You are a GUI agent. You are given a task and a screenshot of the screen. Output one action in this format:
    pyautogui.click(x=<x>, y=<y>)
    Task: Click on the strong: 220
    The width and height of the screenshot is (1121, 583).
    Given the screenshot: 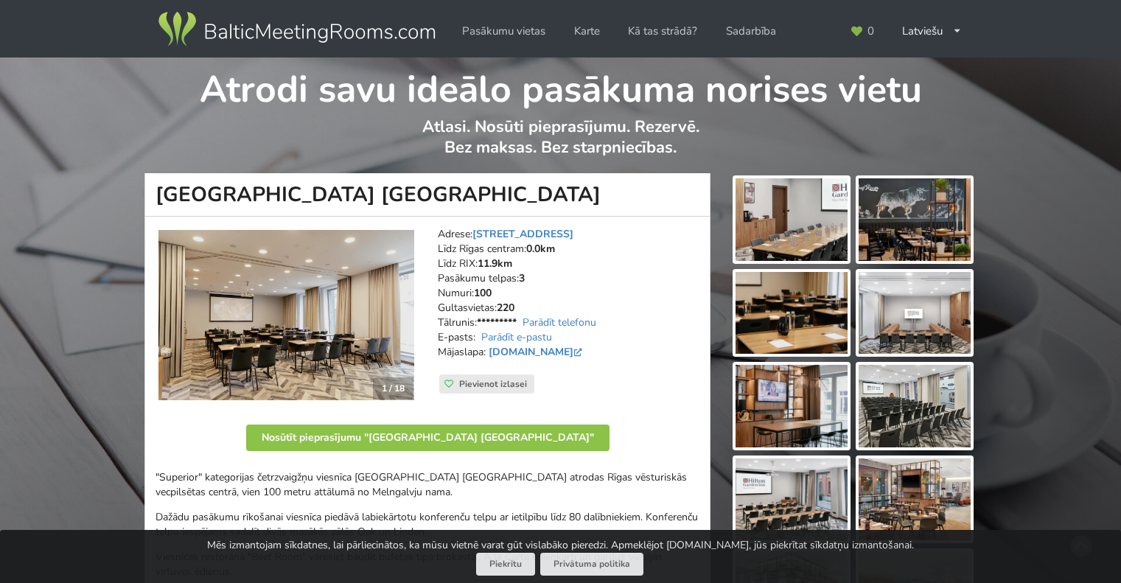 What is the action you would take?
    pyautogui.click(x=505, y=307)
    